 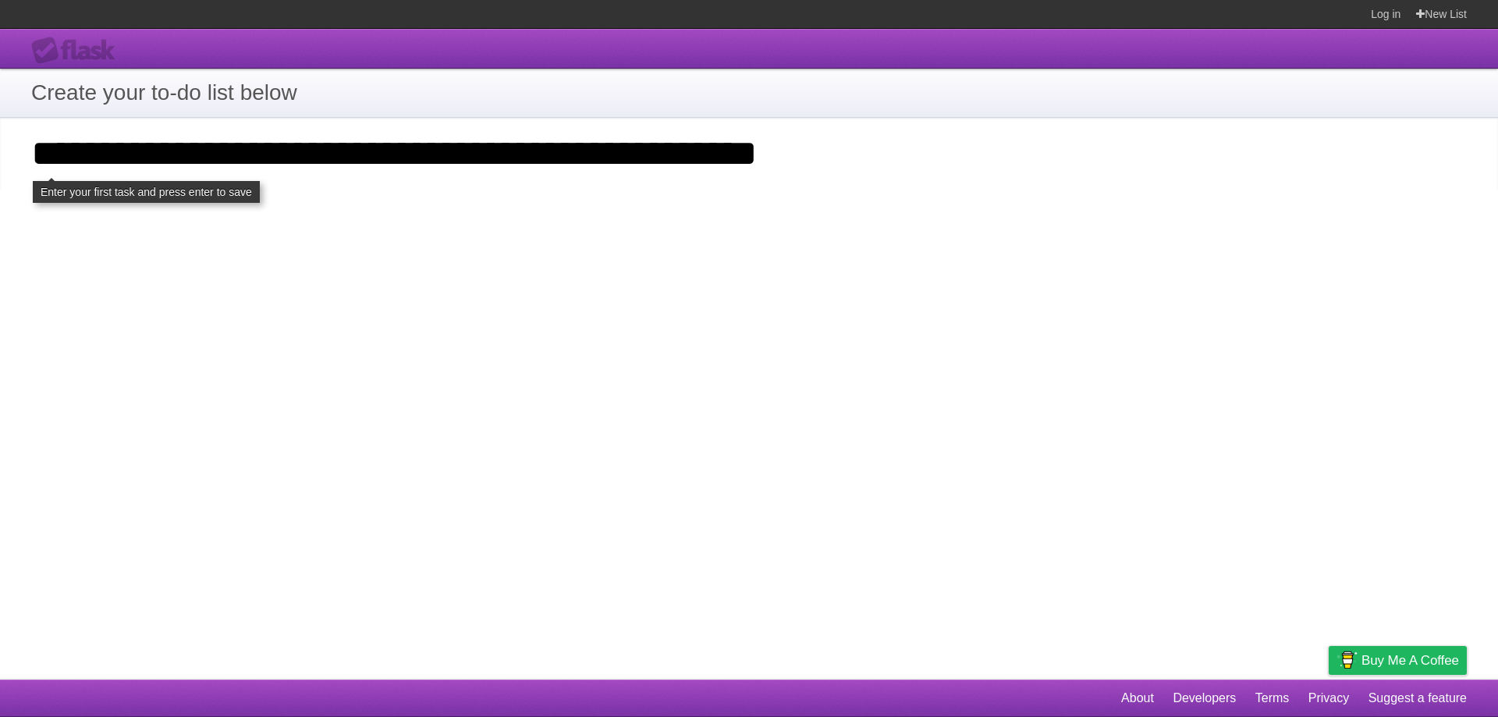 I want to click on a: Developers, so click(x=1204, y=698).